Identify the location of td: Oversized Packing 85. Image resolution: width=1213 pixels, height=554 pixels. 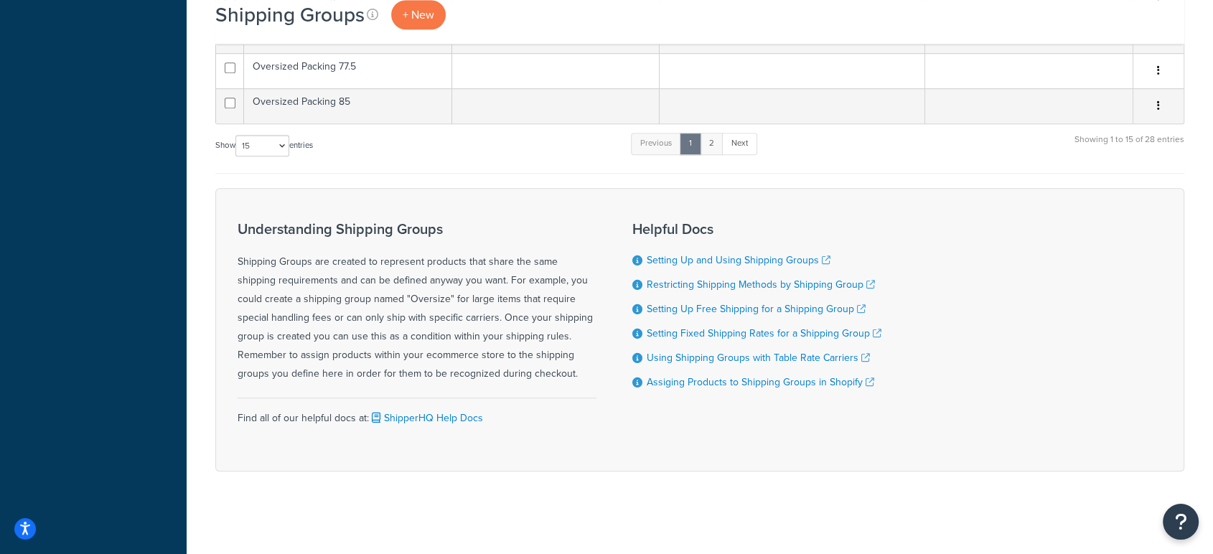
(348, 105).